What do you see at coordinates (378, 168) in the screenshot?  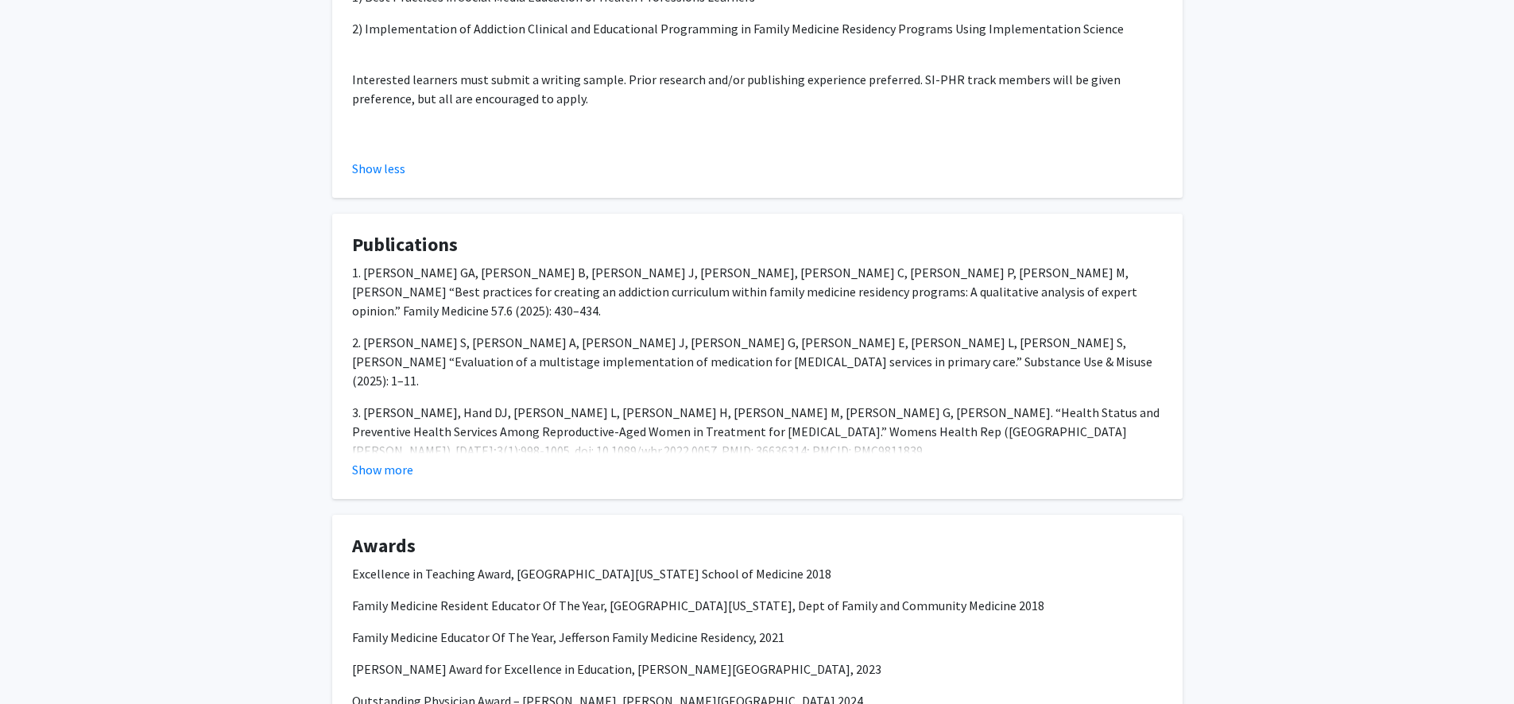 I see `button: Show less` at bounding box center [378, 168].